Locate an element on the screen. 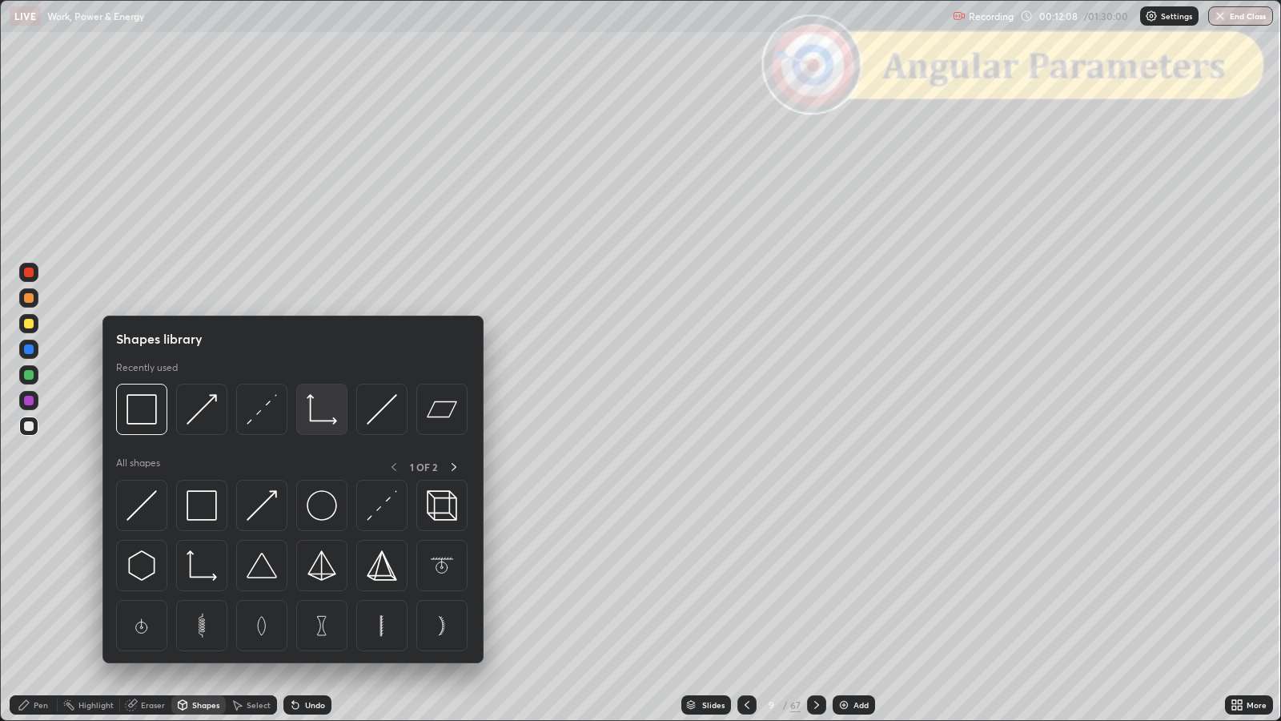  div: More is located at coordinates (1257, 705).